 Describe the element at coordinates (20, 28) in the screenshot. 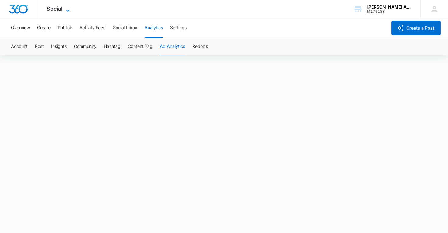

I see `button: Overview` at that location.